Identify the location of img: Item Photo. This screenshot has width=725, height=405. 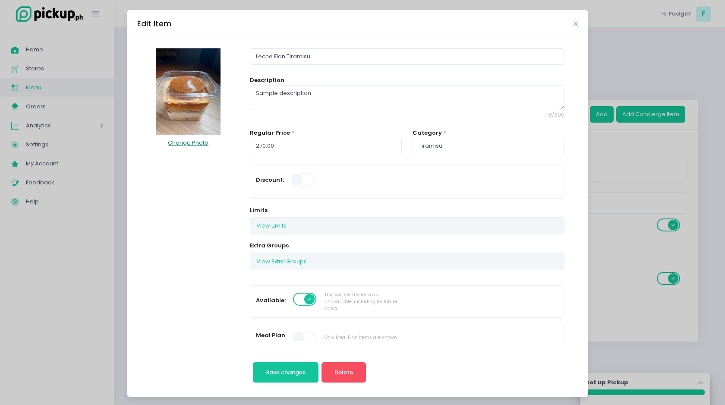
(188, 91).